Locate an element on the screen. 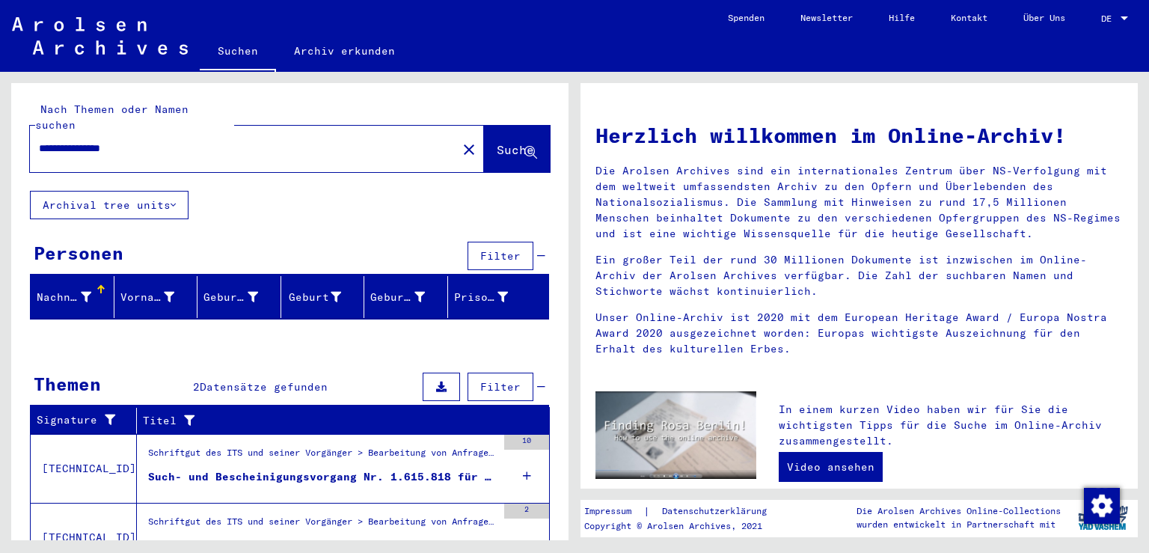  mat-icon: close is located at coordinates (469, 150).